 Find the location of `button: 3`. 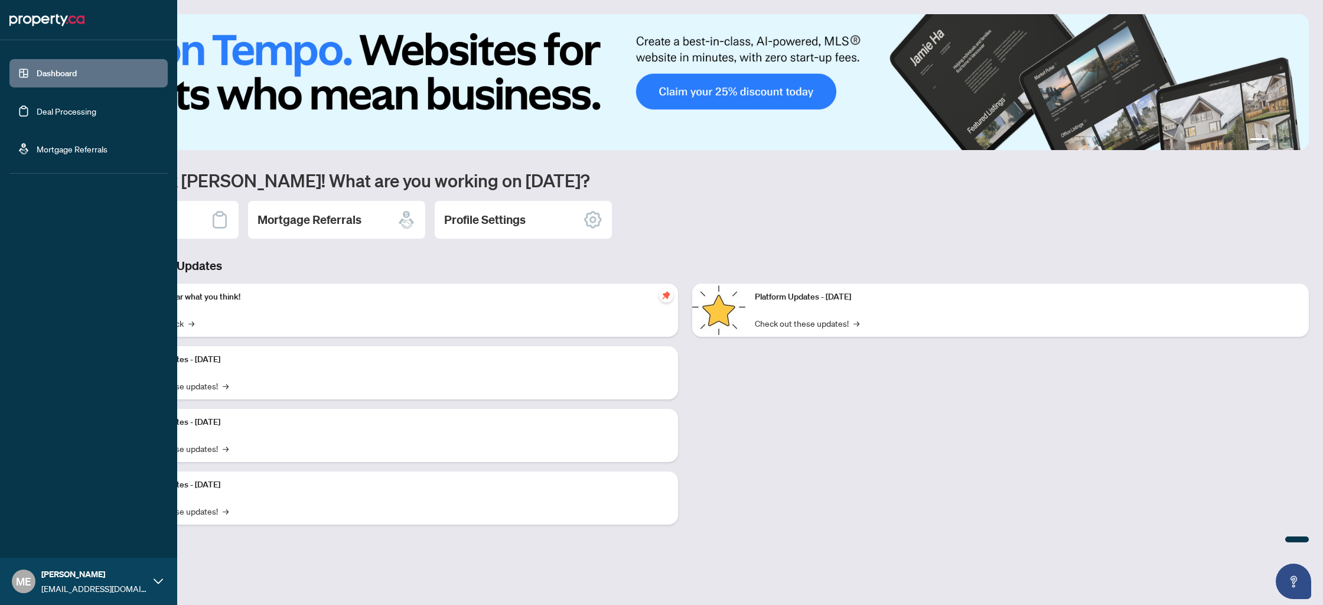

button: 3 is located at coordinates (1285, 141).